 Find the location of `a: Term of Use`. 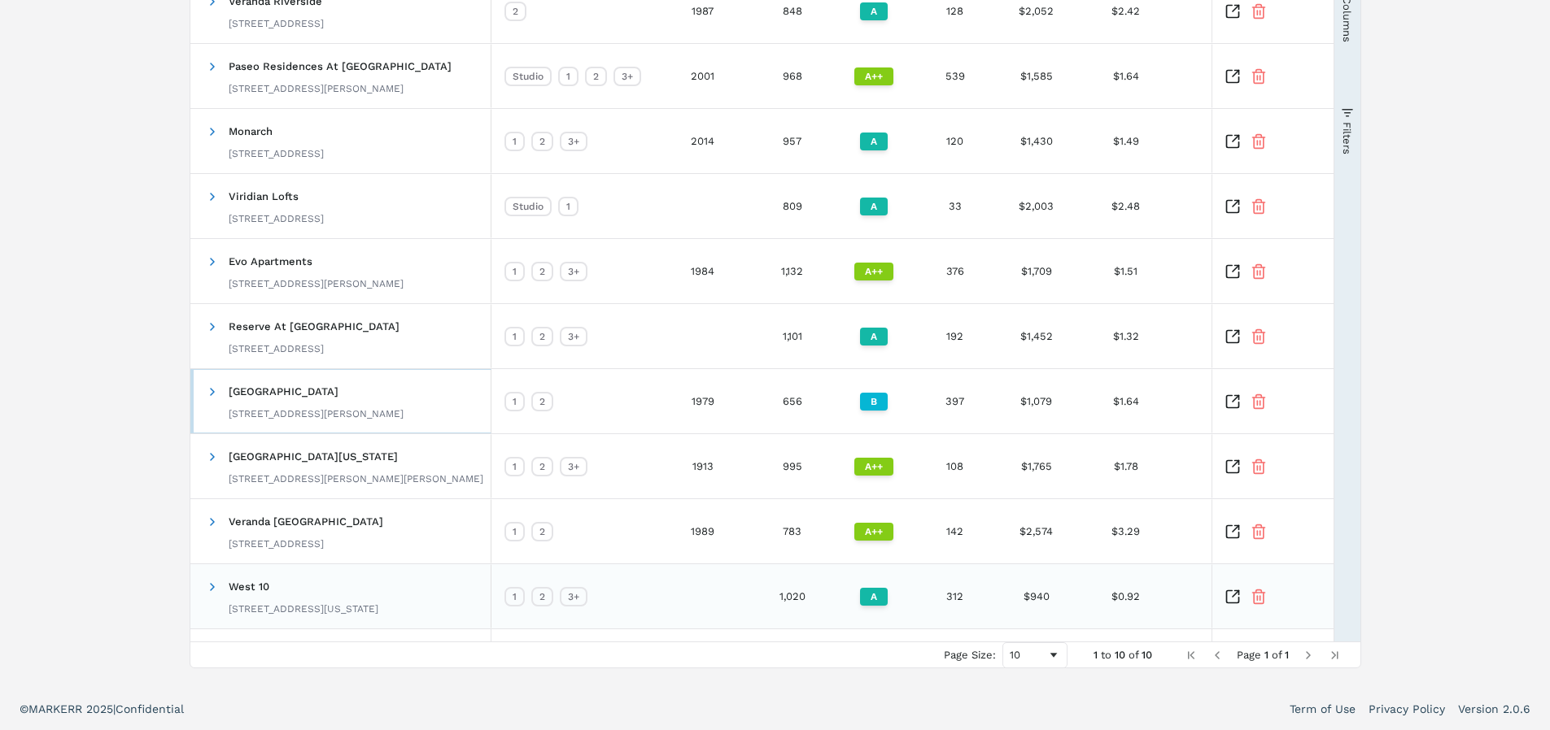

a: Term of Use is located at coordinates (1322, 709).